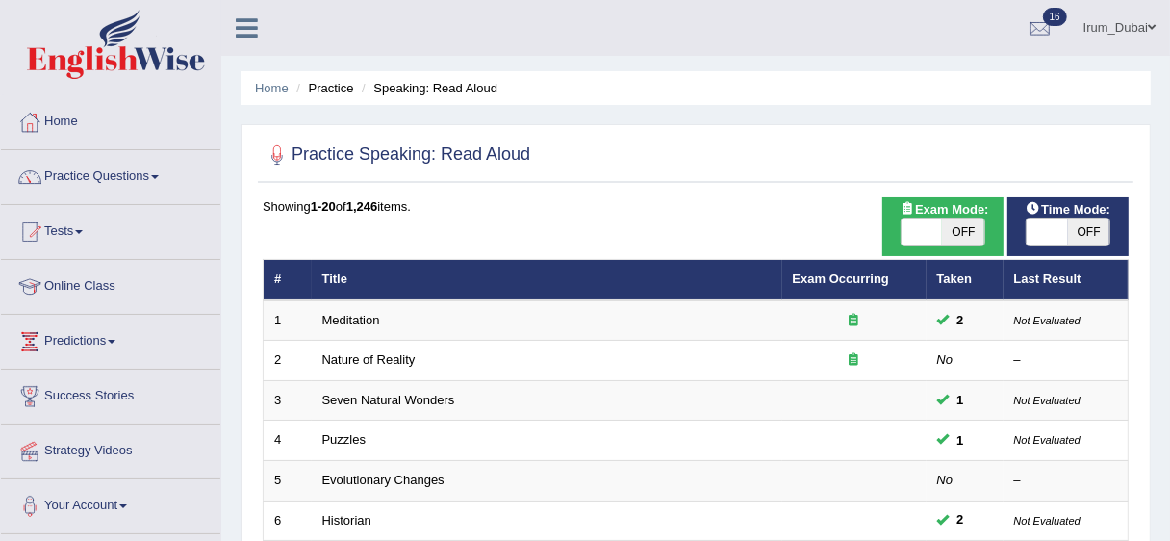 This screenshot has width=1170, height=541. I want to click on th: Taken, so click(965, 280).